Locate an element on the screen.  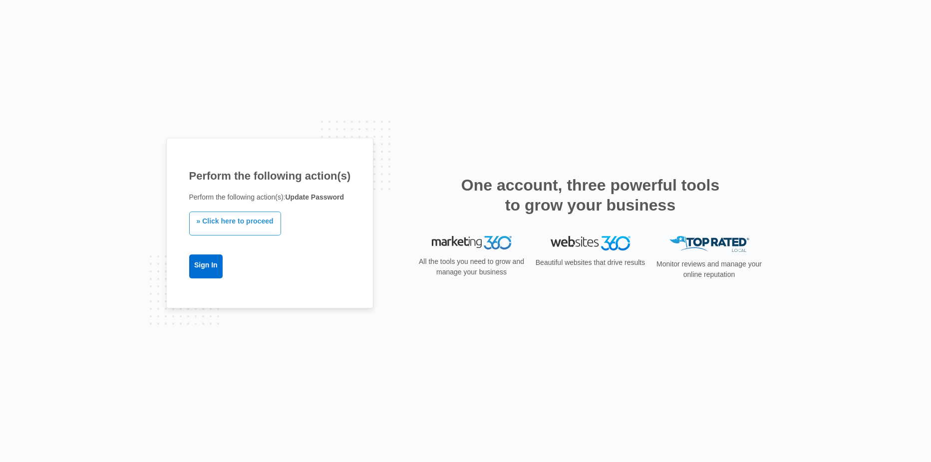
h1: Perform the following action(s) is located at coordinates (270, 176).